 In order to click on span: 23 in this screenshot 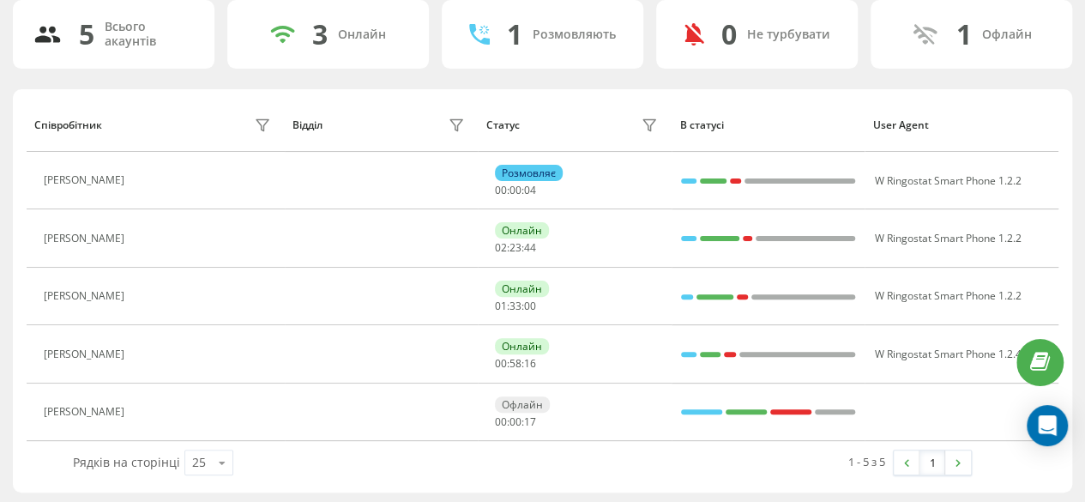, I will do `click(516, 247)`.